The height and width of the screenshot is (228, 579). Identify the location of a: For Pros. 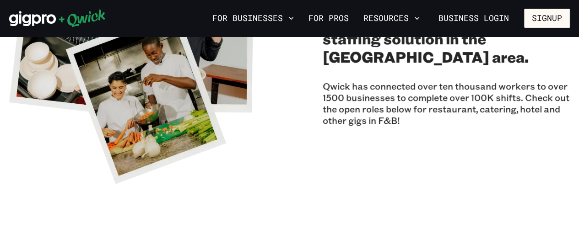
(329, 18).